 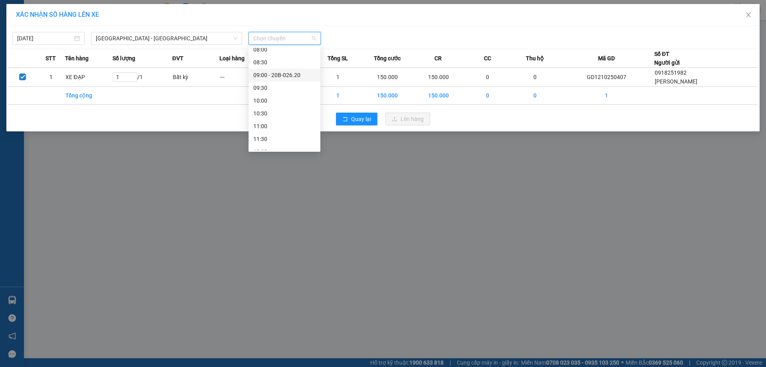 What do you see at coordinates (361, 119) in the screenshot?
I see `span: Quay lại` at bounding box center [361, 119].